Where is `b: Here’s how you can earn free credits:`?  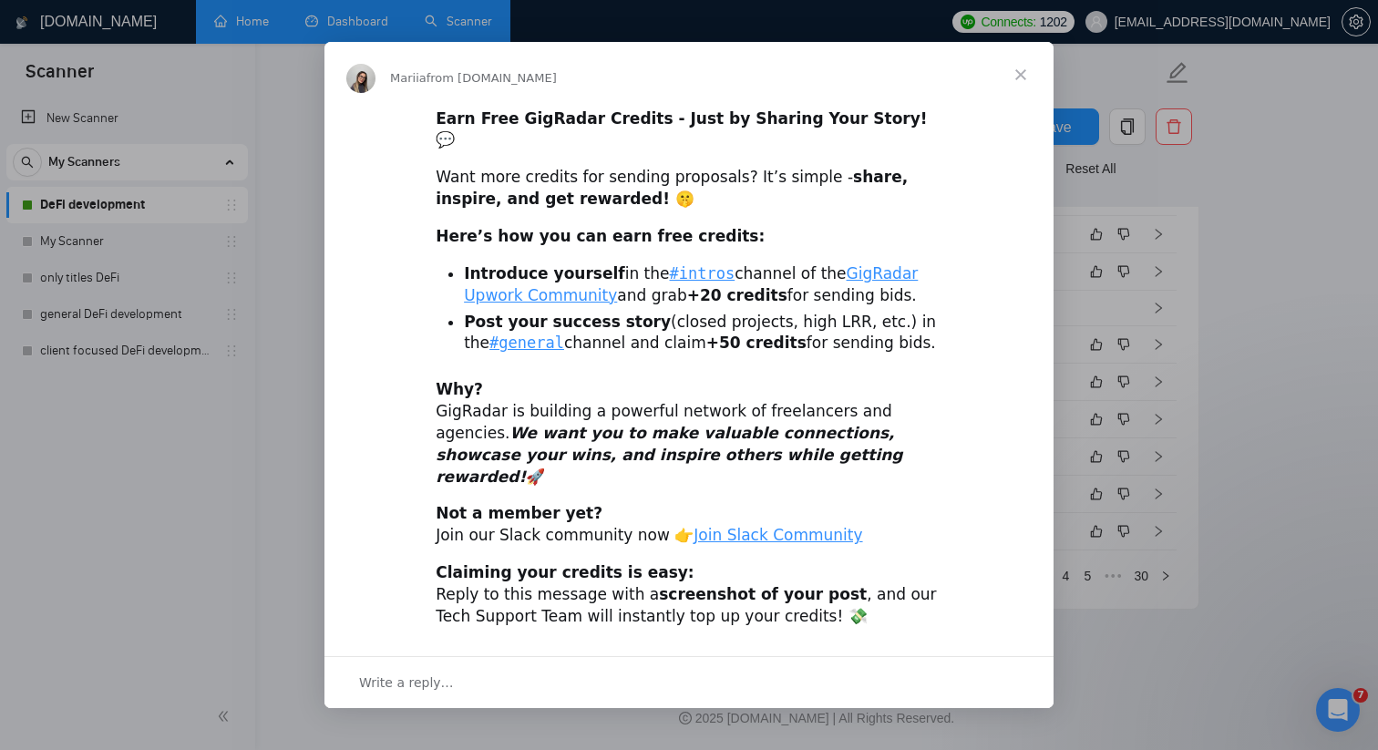 b: Here’s how you can earn free credits: is located at coordinates (600, 236).